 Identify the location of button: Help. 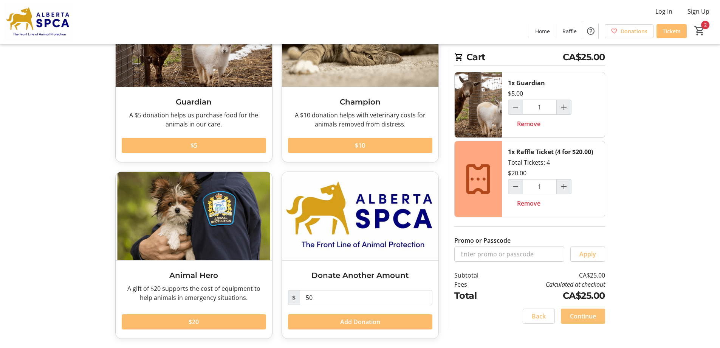
(591, 31).